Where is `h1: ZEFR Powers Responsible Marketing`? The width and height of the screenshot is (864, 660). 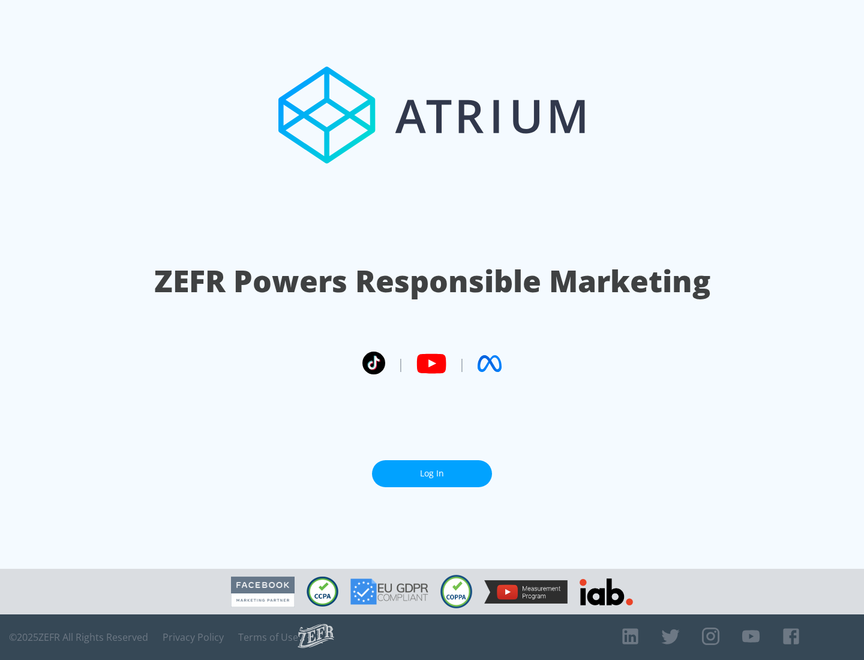 h1: ZEFR Powers Responsible Marketing is located at coordinates (432, 281).